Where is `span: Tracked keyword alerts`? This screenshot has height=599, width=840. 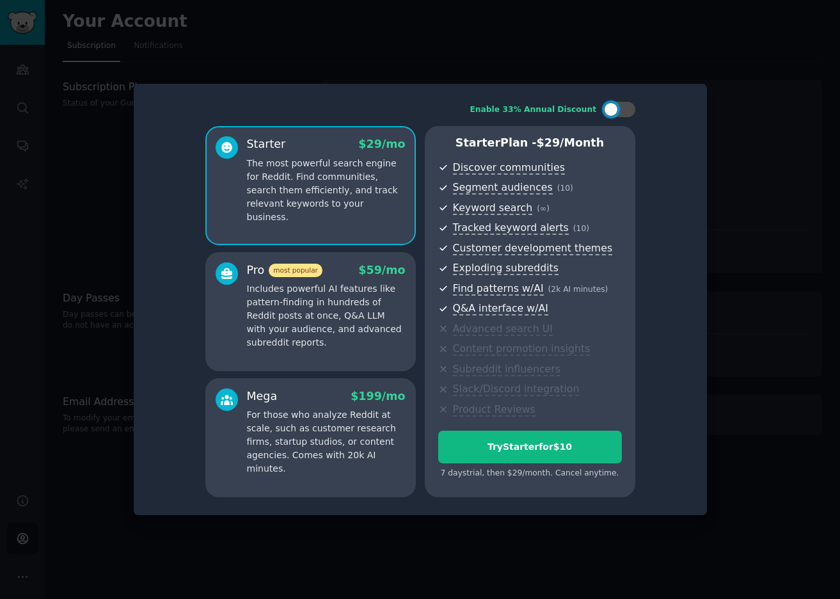 span: Tracked keyword alerts is located at coordinates (510, 228).